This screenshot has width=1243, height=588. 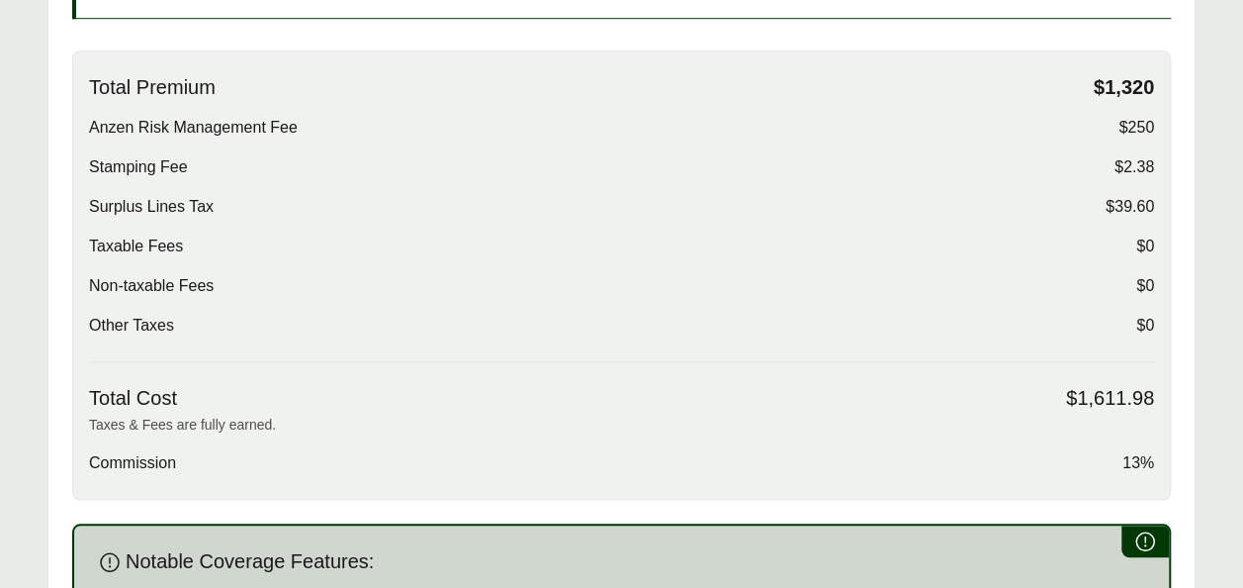 I want to click on span: Surplus Lines Tax, so click(x=151, y=207).